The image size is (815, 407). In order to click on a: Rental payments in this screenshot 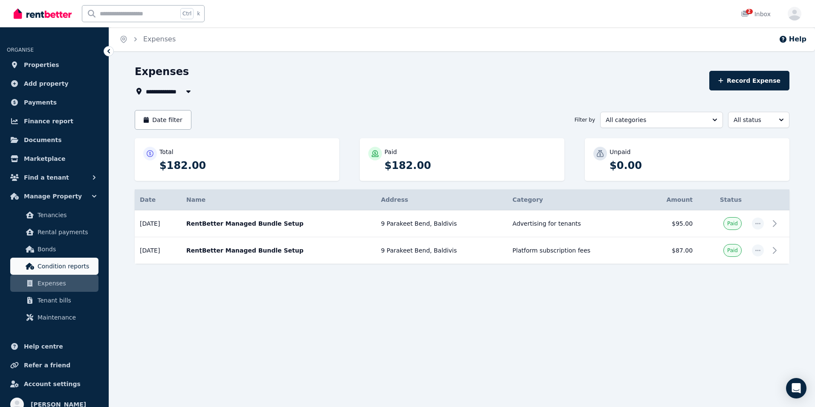, I will do `click(54, 232)`.